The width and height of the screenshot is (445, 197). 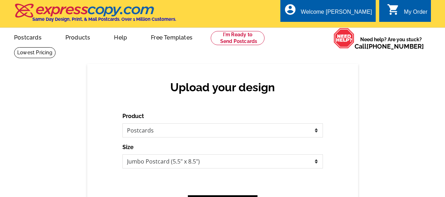 I want to click on div: My Order, so click(x=415, y=14).